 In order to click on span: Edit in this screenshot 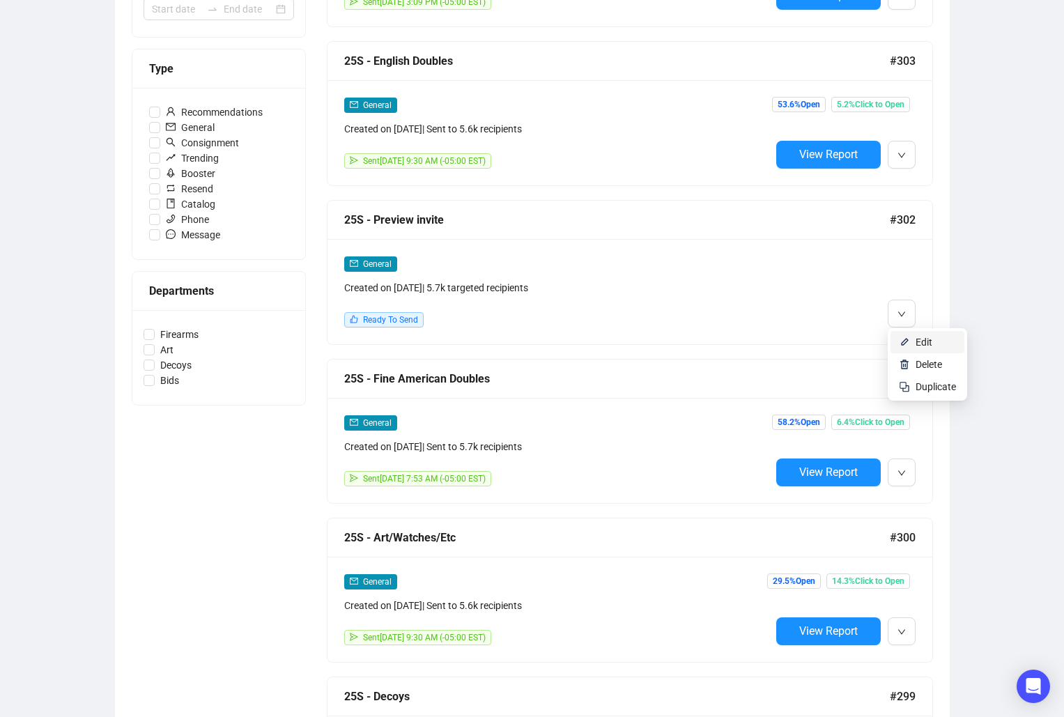, I will do `click(924, 342)`.